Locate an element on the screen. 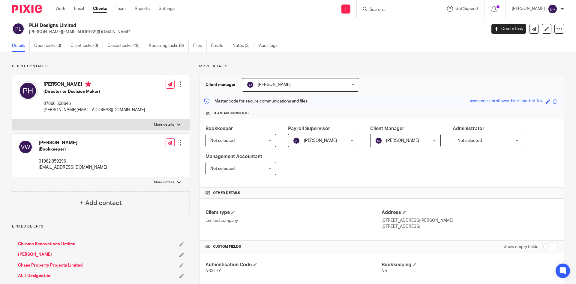 This screenshot has width=576, height=284. a: Client tasks (0) is located at coordinates (87, 46).